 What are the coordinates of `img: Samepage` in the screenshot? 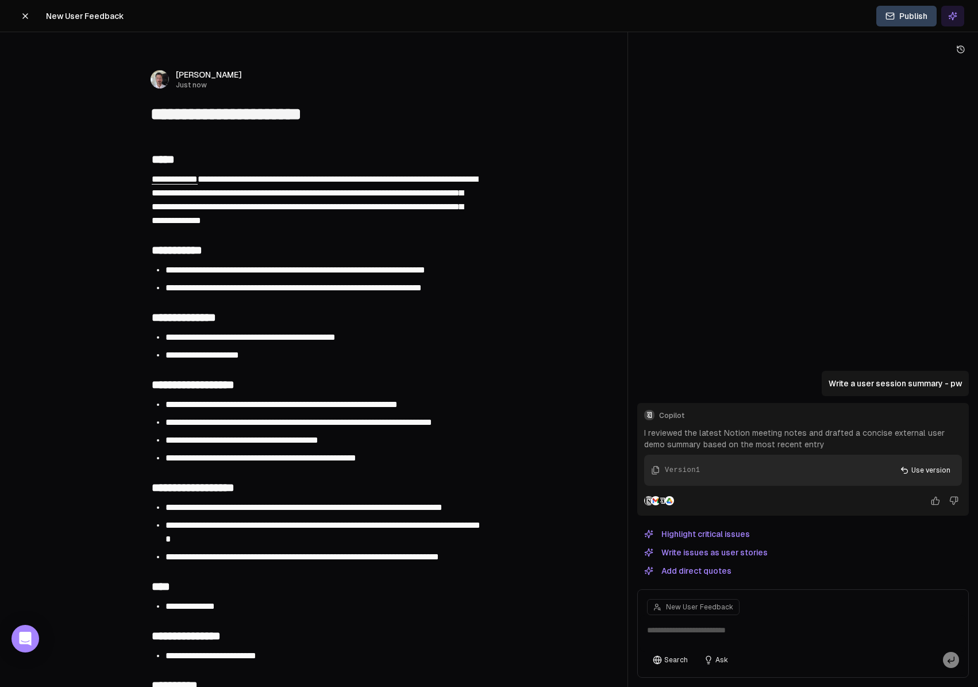 It's located at (663, 501).